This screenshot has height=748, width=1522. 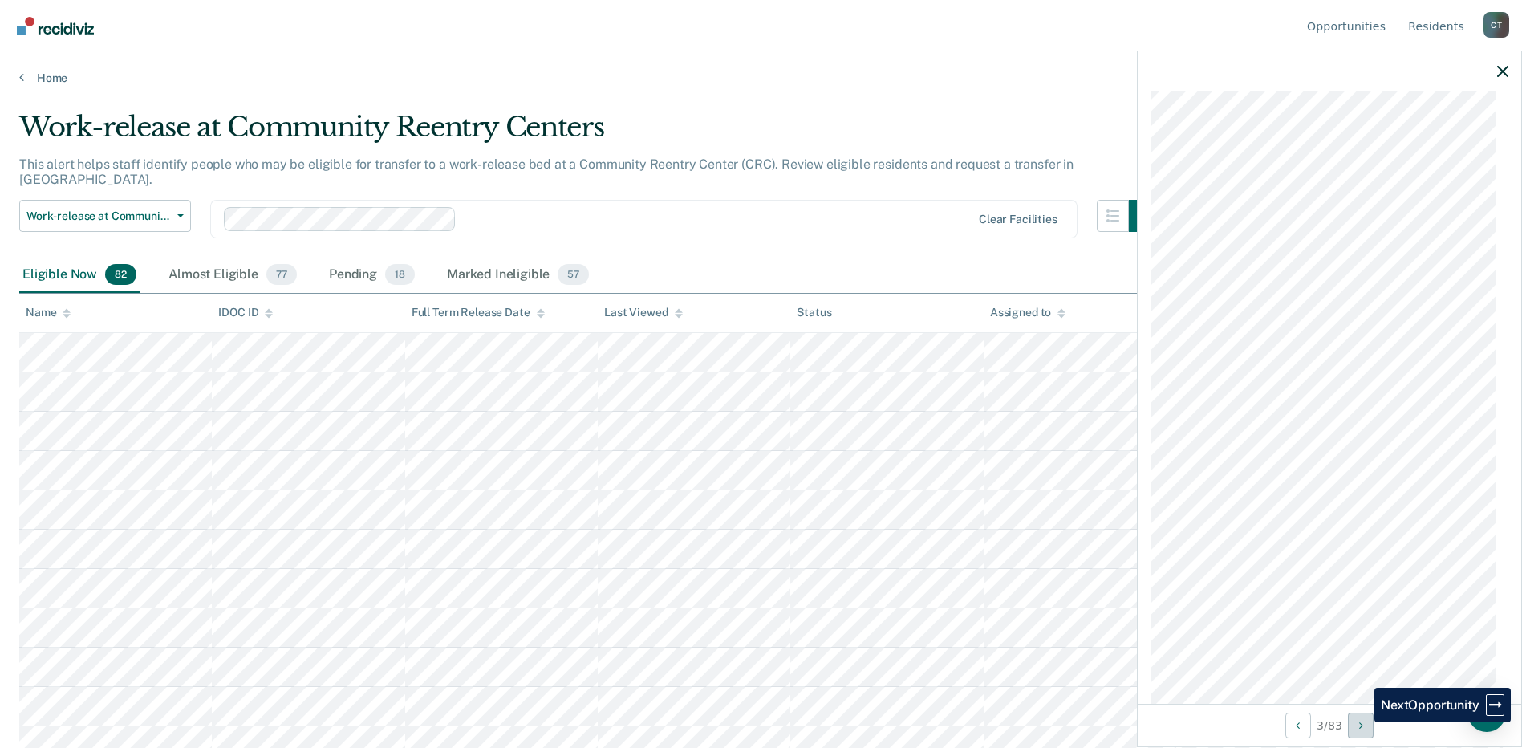 I want to click on a: Home, so click(x=761, y=78).